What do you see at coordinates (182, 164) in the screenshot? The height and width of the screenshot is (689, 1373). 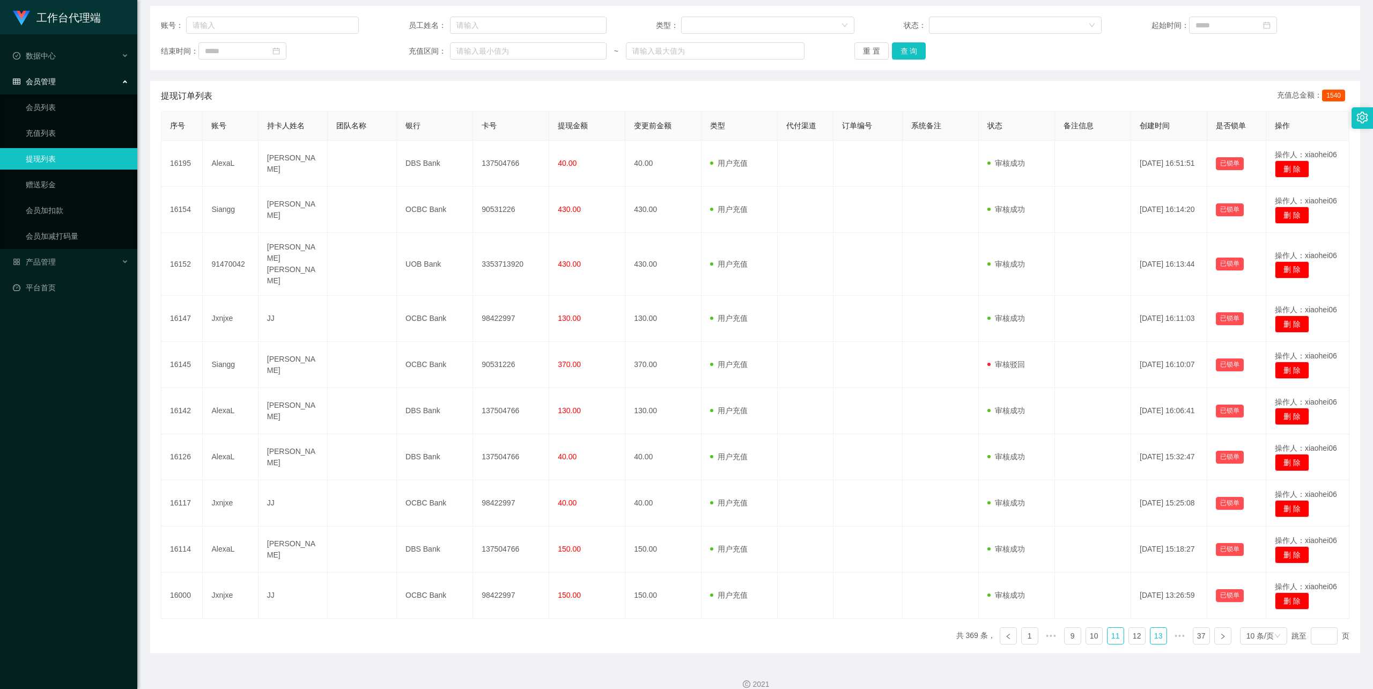 I see `td: 16195` at bounding box center [182, 164].